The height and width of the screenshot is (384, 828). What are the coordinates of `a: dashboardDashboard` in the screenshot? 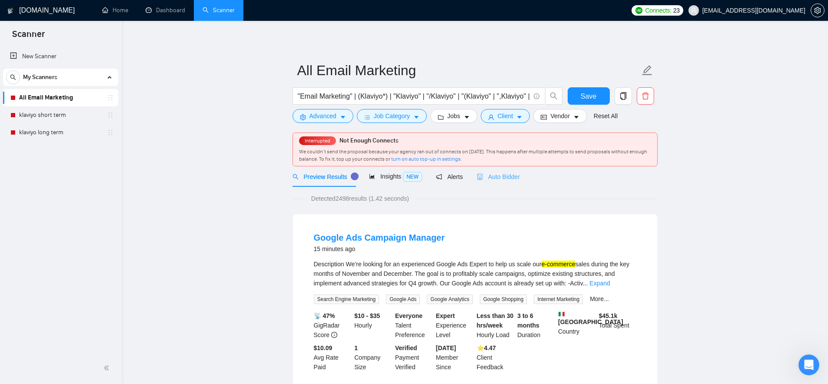 It's located at (165, 10).